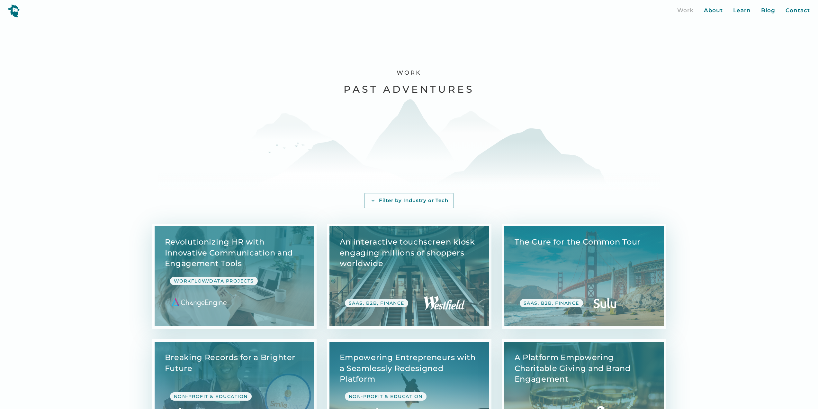  Describe the element at coordinates (768, 11) in the screenshot. I see `div: Blog` at that location.